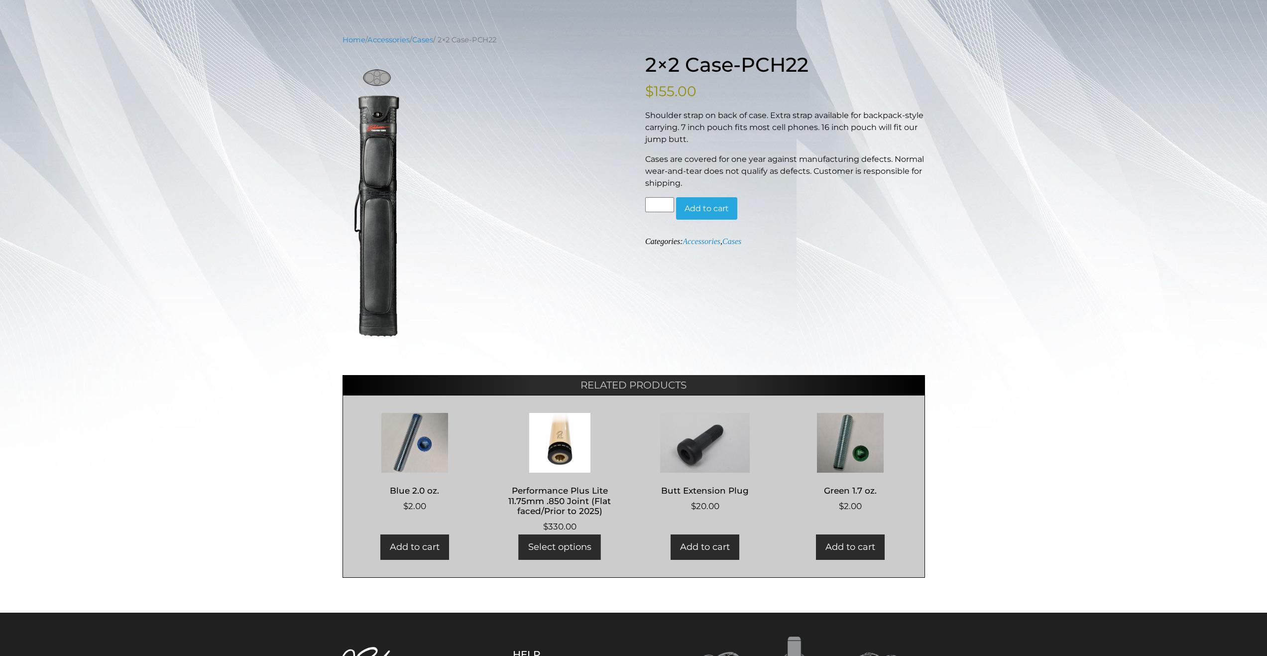  What do you see at coordinates (705, 506) in the screenshot?
I see `bdi: 20.00` at bounding box center [705, 506].